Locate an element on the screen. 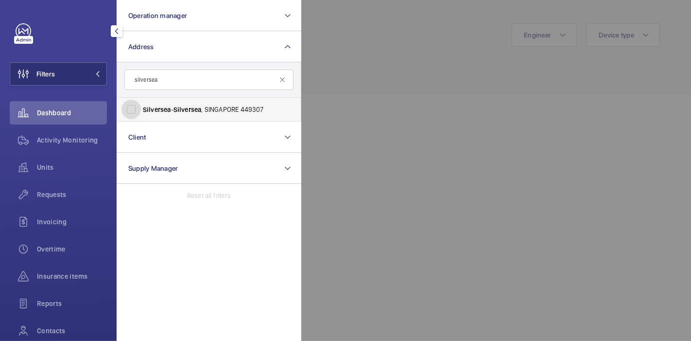  span: Units is located at coordinates (72, 167).